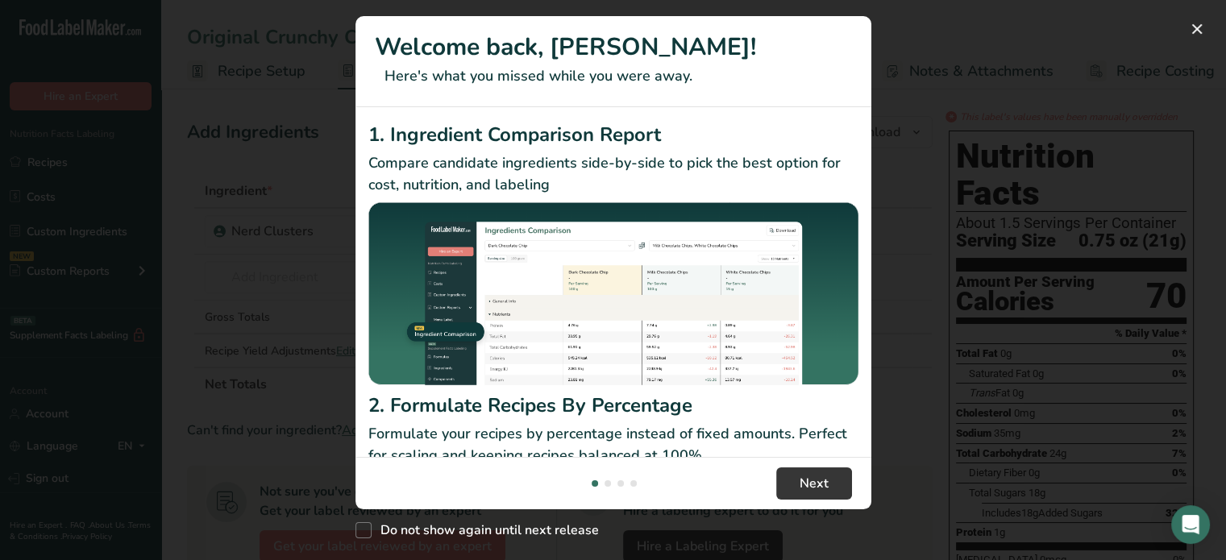 This screenshot has height=560, width=1226. What do you see at coordinates (814, 484) in the screenshot?
I see `span: Next` at bounding box center [814, 484].